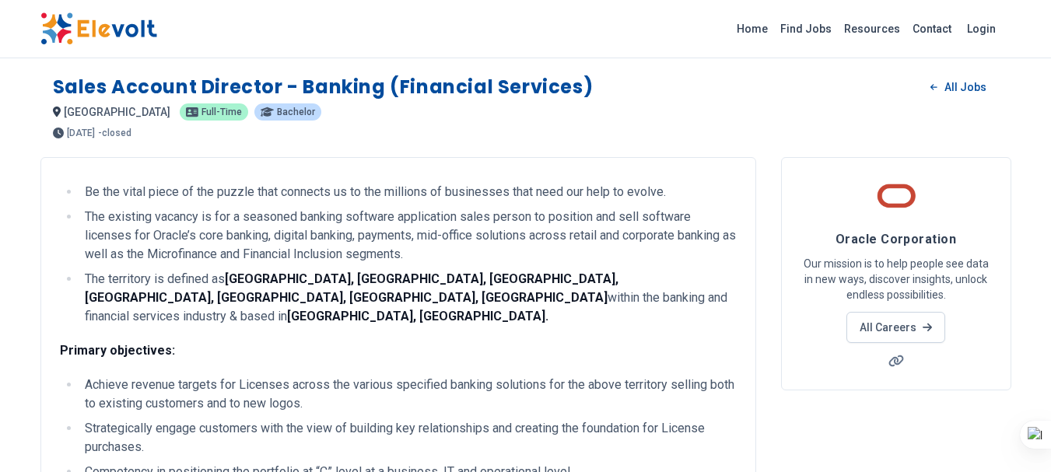 The image size is (1051, 472). I want to click on li: Be the vital piece of the puzzle that connects us to the millions of businesses that need our hel..., so click(408, 192).